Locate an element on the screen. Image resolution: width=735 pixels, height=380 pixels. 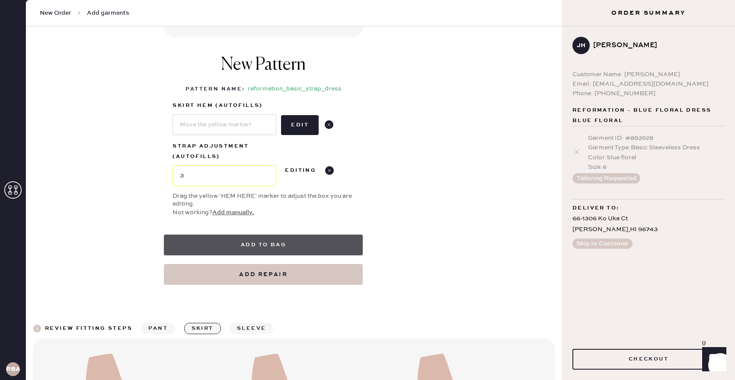
div: Review fitting steps is located at coordinates (89, 328).